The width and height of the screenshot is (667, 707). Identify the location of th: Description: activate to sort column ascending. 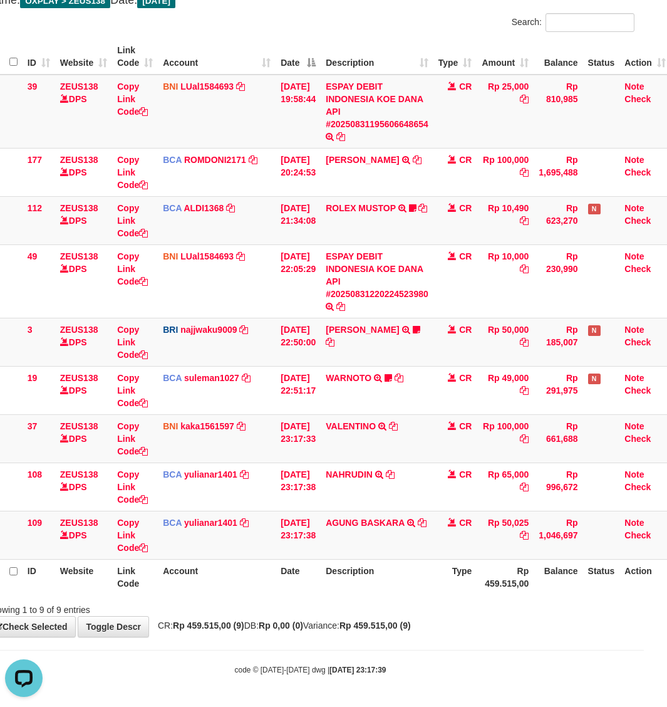
(377, 56).